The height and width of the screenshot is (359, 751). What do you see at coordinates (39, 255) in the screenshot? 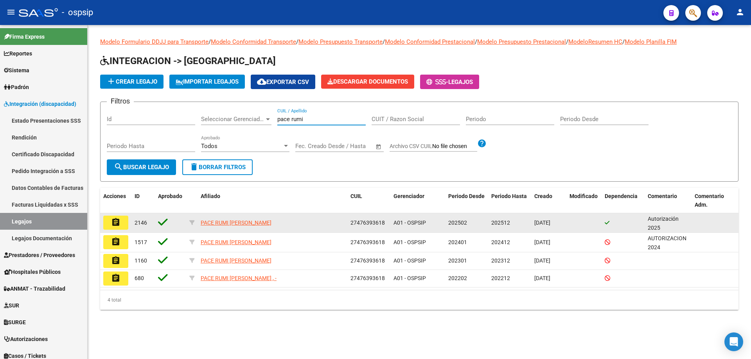
I see `span: Prestadores / Proveedores` at bounding box center [39, 255].